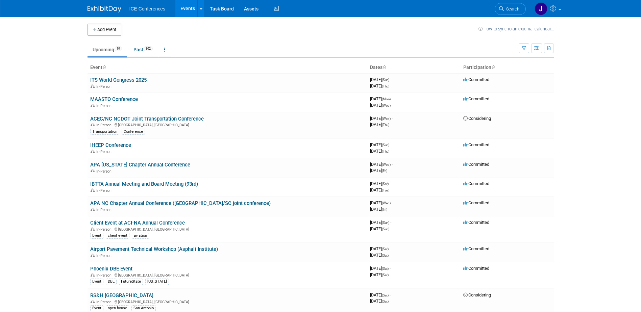 The width and height of the screenshot is (641, 312). I want to click on th: Event, so click(227, 68).